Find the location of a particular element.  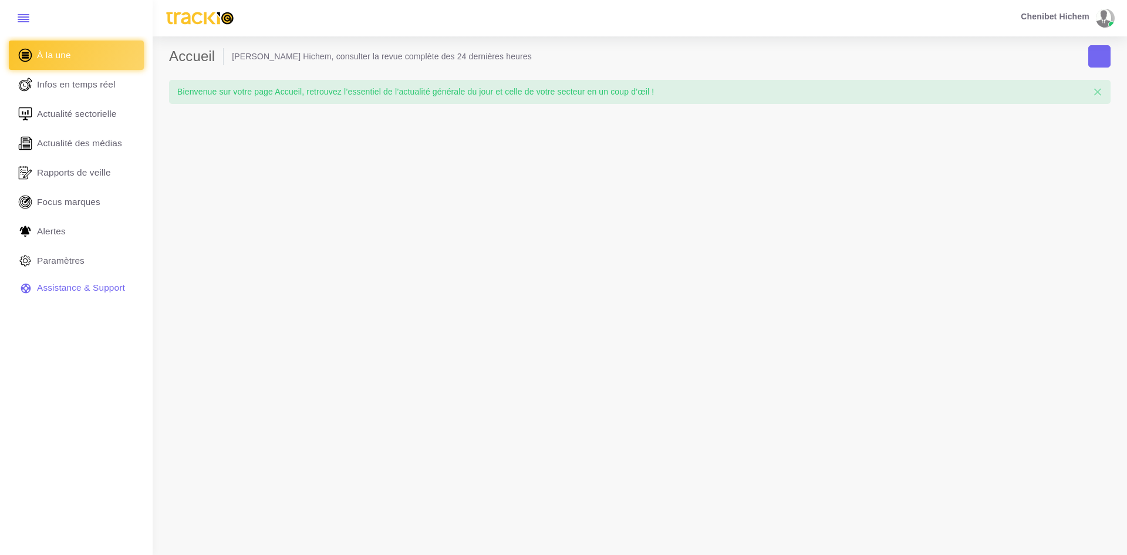

img: Alerte.svg is located at coordinates (25, 231).